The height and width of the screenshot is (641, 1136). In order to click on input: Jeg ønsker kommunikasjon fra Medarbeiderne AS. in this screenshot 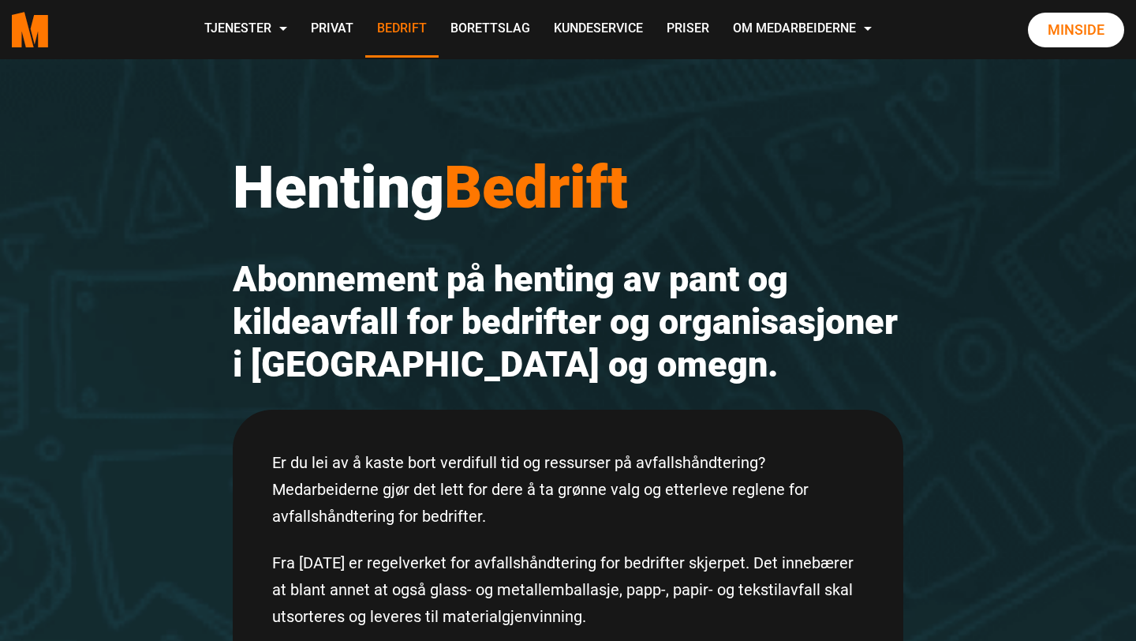, I will do `click(9, 566)`.